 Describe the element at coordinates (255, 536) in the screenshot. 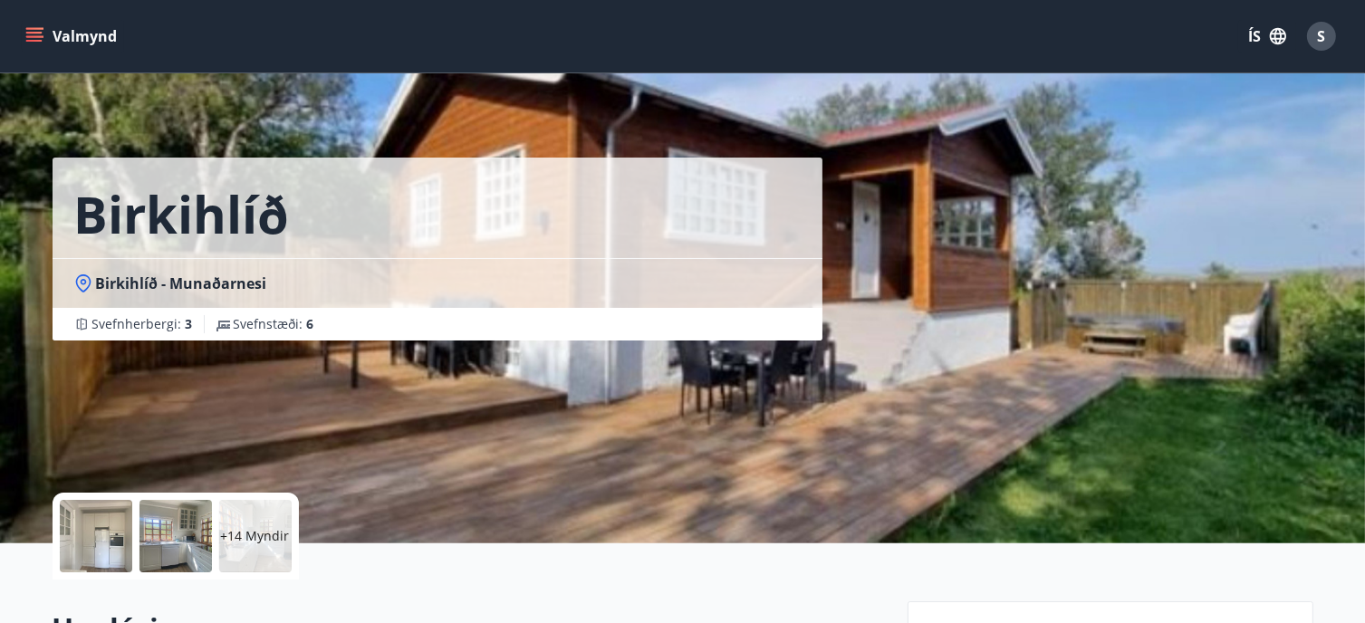

I see `p: +14 Myndir` at that location.